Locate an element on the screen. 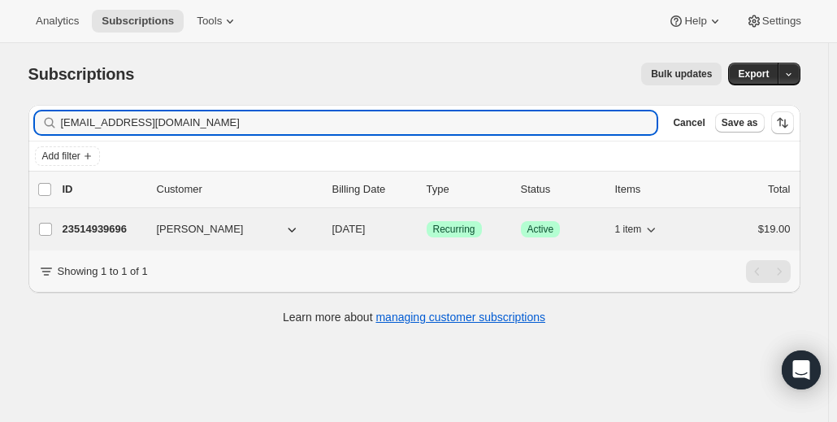 The width and height of the screenshot is (837, 422). p: Status is located at coordinates (562, 189).